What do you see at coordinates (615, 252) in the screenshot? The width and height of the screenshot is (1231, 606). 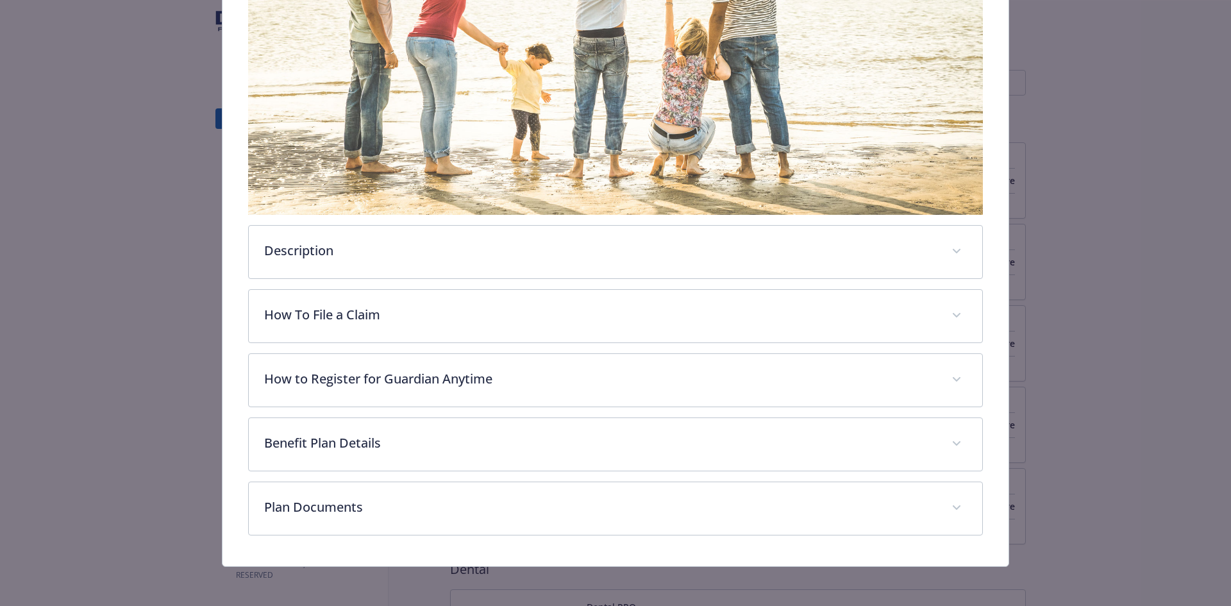 I see `div: Description` at bounding box center [615, 252].